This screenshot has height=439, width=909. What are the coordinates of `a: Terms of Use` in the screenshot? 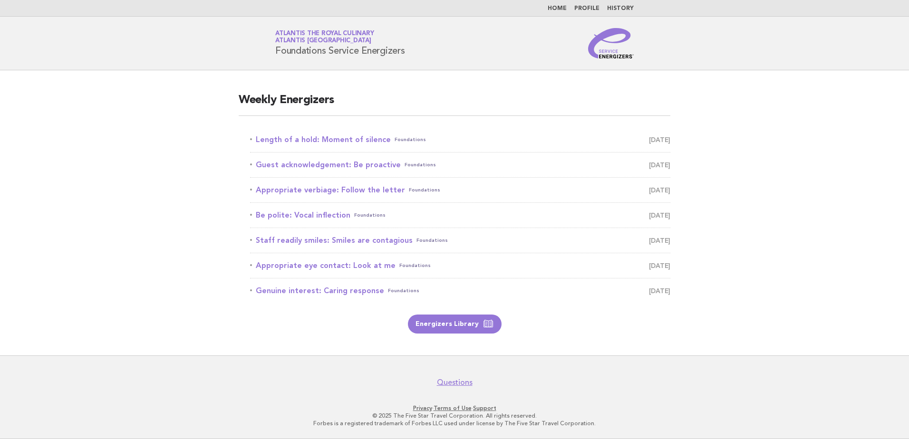 It's located at (453, 408).